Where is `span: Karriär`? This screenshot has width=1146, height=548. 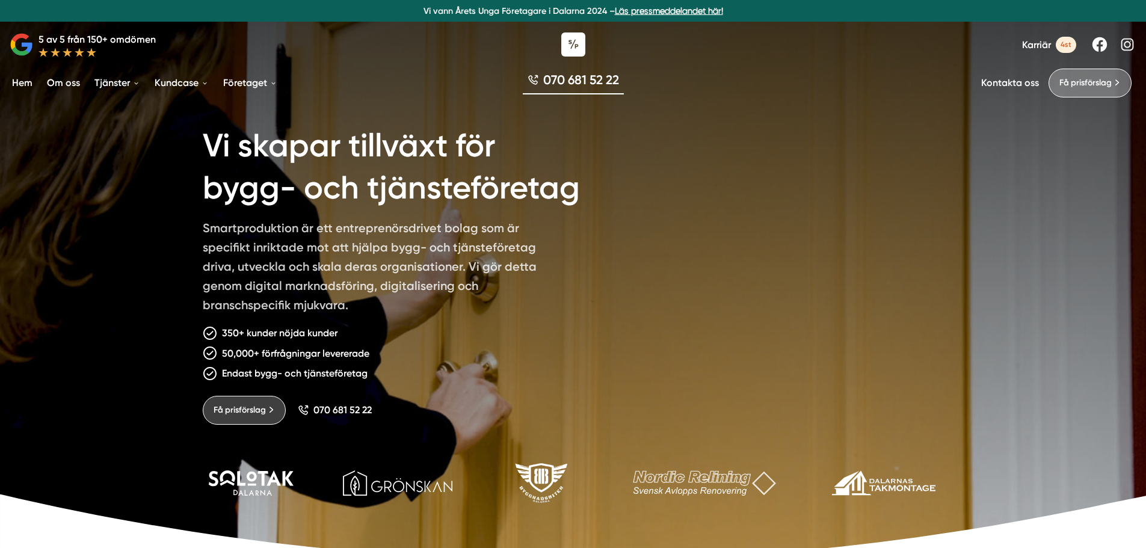 span: Karriär is located at coordinates (1037, 45).